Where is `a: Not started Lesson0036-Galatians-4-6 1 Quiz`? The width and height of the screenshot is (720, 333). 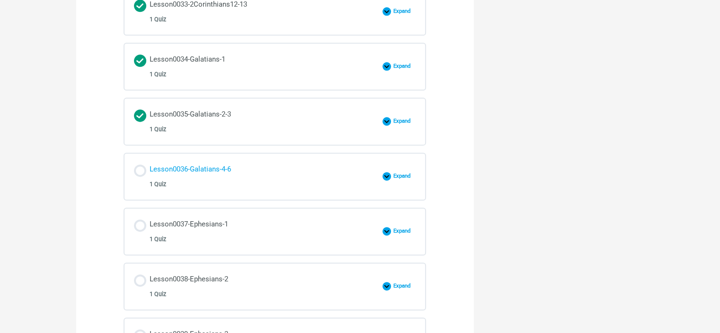
a: Not started Lesson0036-Galatians-4-6 1 Quiz is located at coordinates (256, 176).